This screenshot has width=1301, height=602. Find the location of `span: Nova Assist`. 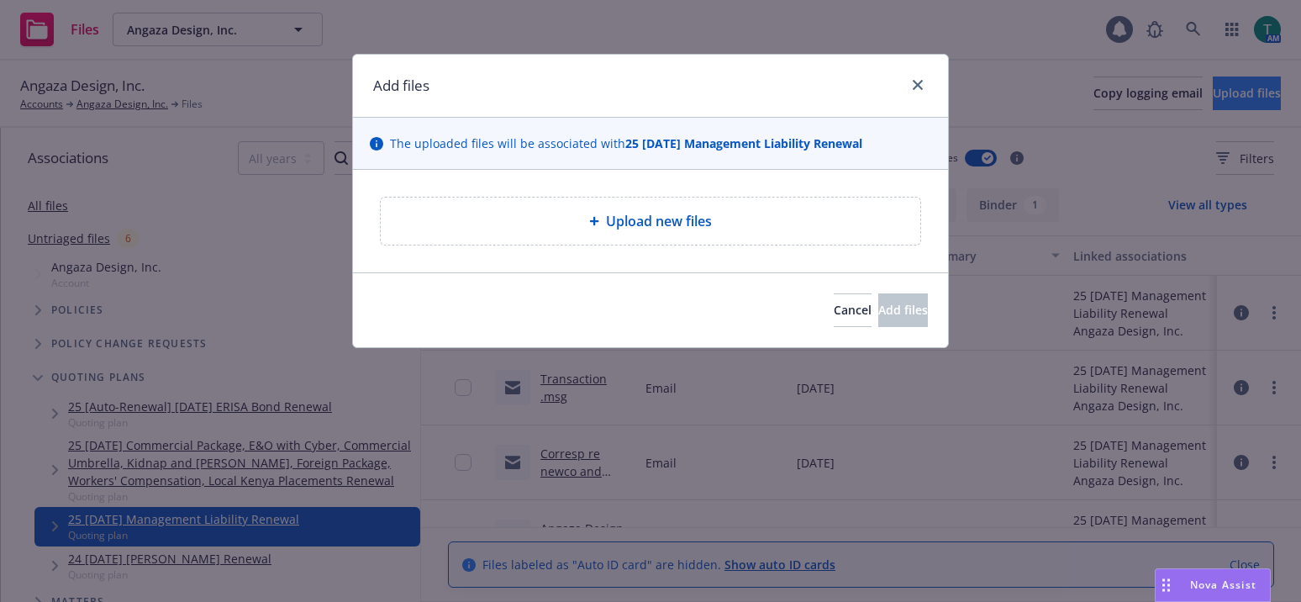

span: Nova Assist is located at coordinates (1223, 584).